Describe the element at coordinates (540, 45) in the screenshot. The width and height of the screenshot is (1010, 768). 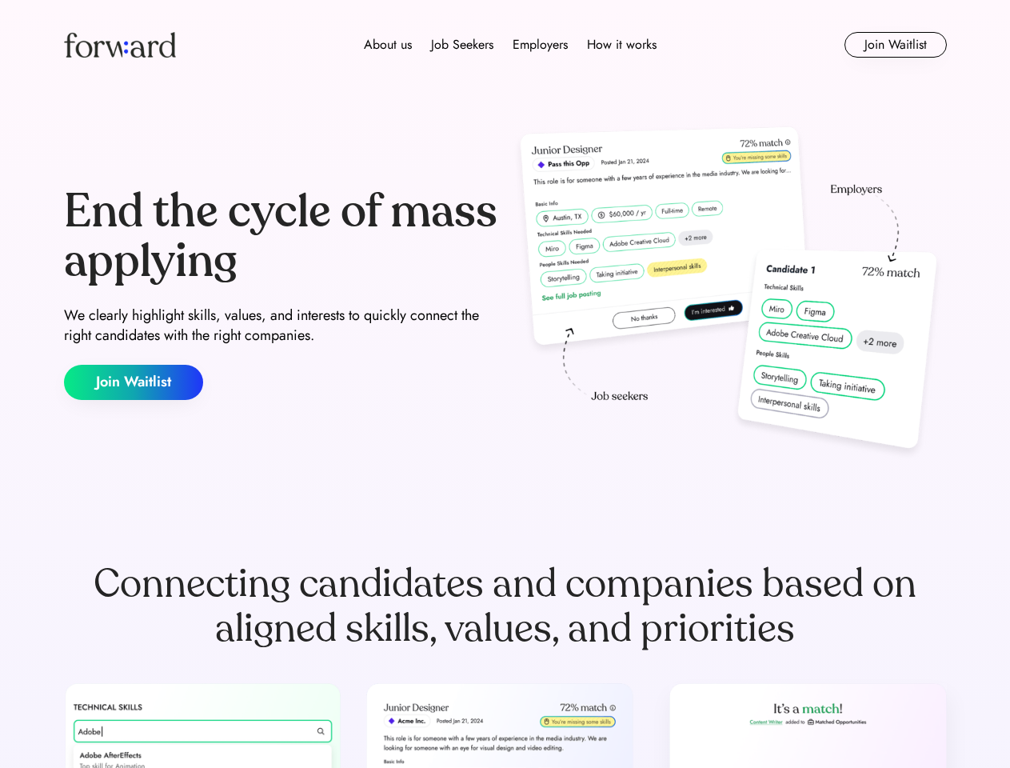
I see `div: Employers` at that location.